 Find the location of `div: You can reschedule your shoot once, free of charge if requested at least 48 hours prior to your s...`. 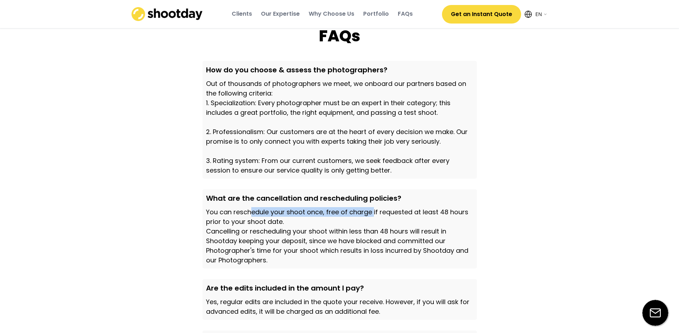

div: You can reschedule your shoot once, free of charge if requested at least 48 hours prior to your s... is located at coordinates (340, 236).